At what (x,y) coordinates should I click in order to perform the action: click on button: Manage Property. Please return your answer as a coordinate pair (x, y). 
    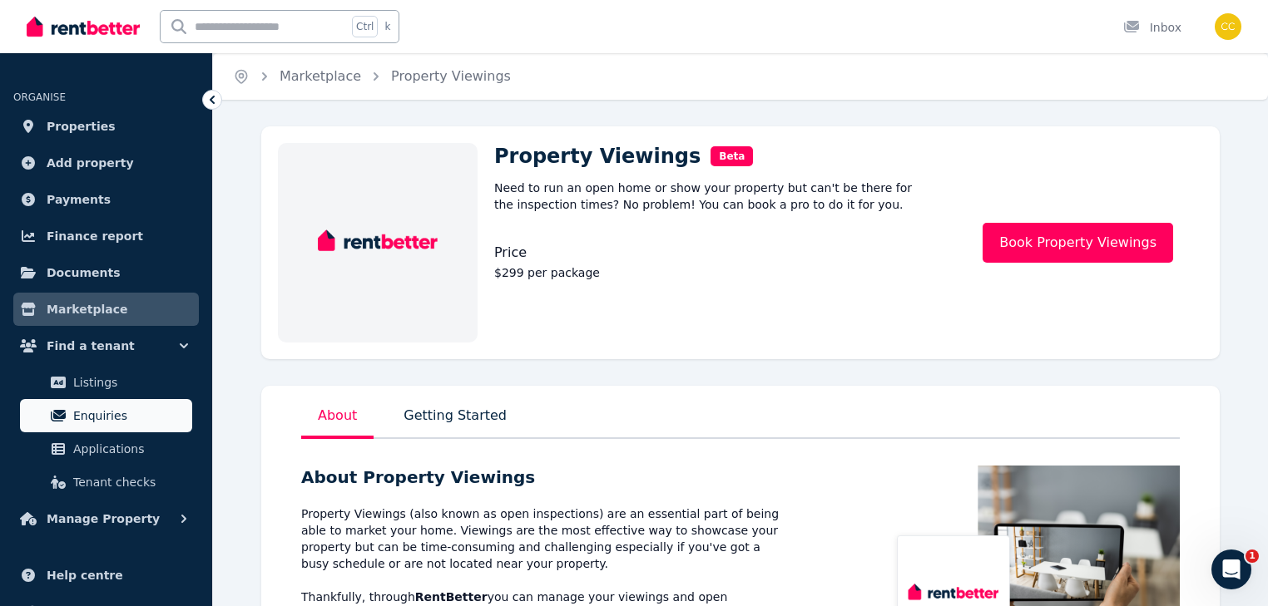
    Looking at the image, I should click on (106, 519).